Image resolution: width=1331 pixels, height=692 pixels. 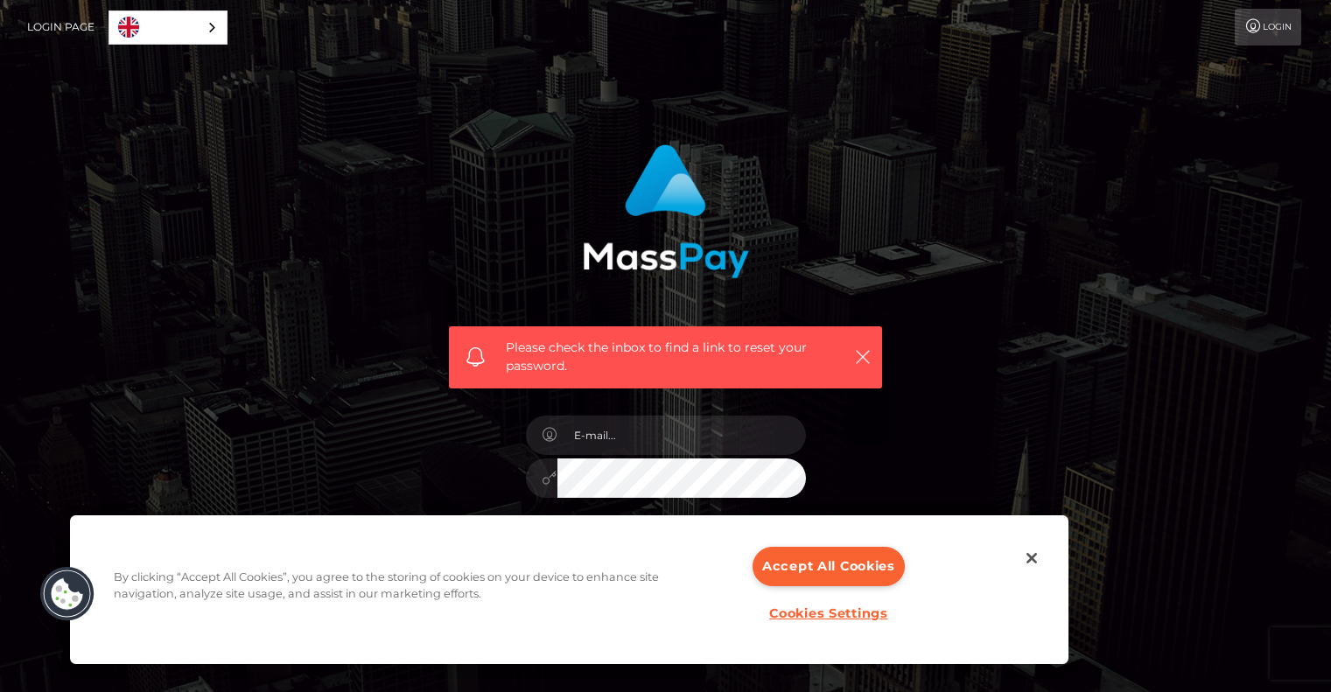 What do you see at coordinates (569, 590) in the screenshot?
I see `div: Cookie banner` at bounding box center [569, 590].